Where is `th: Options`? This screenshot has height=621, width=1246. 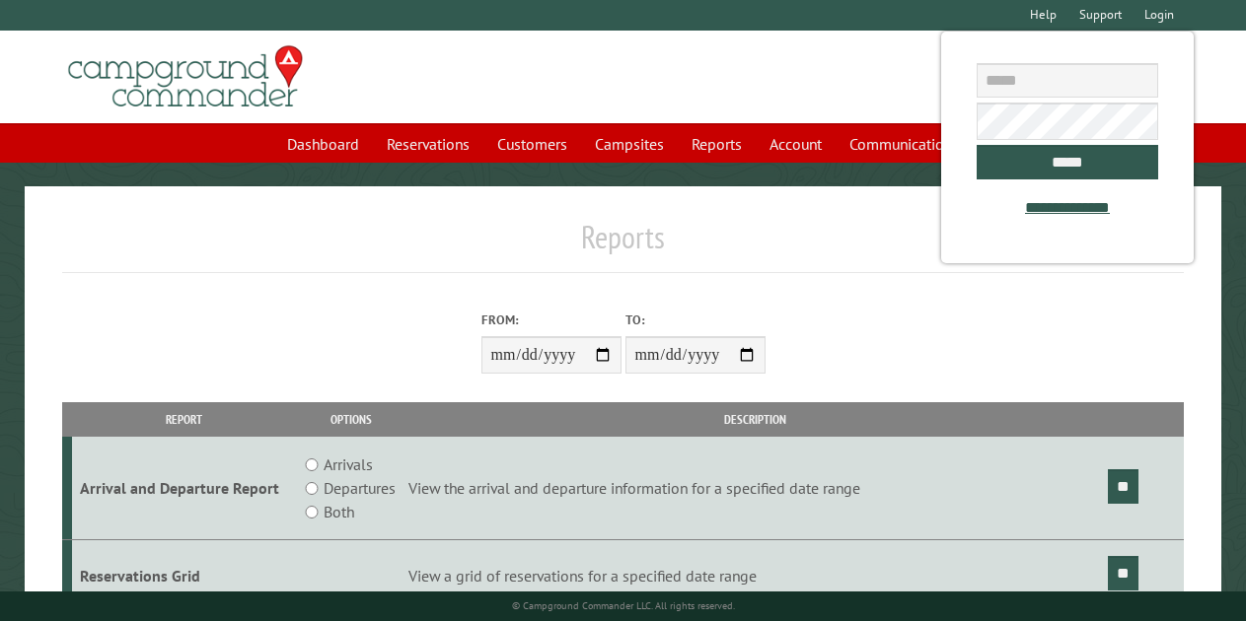
th: Options is located at coordinates (351, 419).